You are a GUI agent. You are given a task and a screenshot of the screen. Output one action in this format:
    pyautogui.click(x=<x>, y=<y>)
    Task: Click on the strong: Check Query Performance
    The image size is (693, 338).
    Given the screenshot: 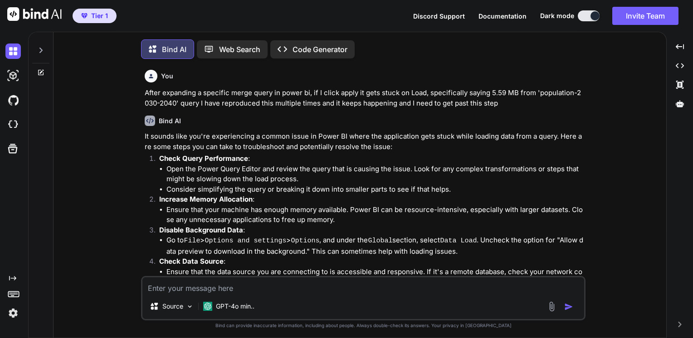 What is the action you would take?
    pyautogui.click(x=204, y=158)
    